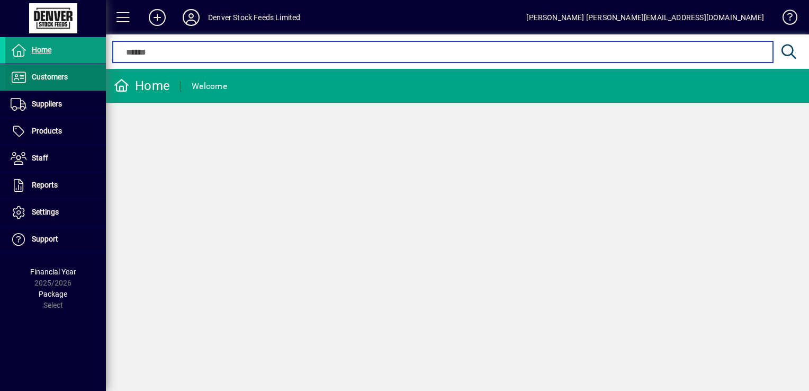 Image resolution: width=809 pixels, height=391 pixels. I want to click on a: Settings, so click(56, 212).